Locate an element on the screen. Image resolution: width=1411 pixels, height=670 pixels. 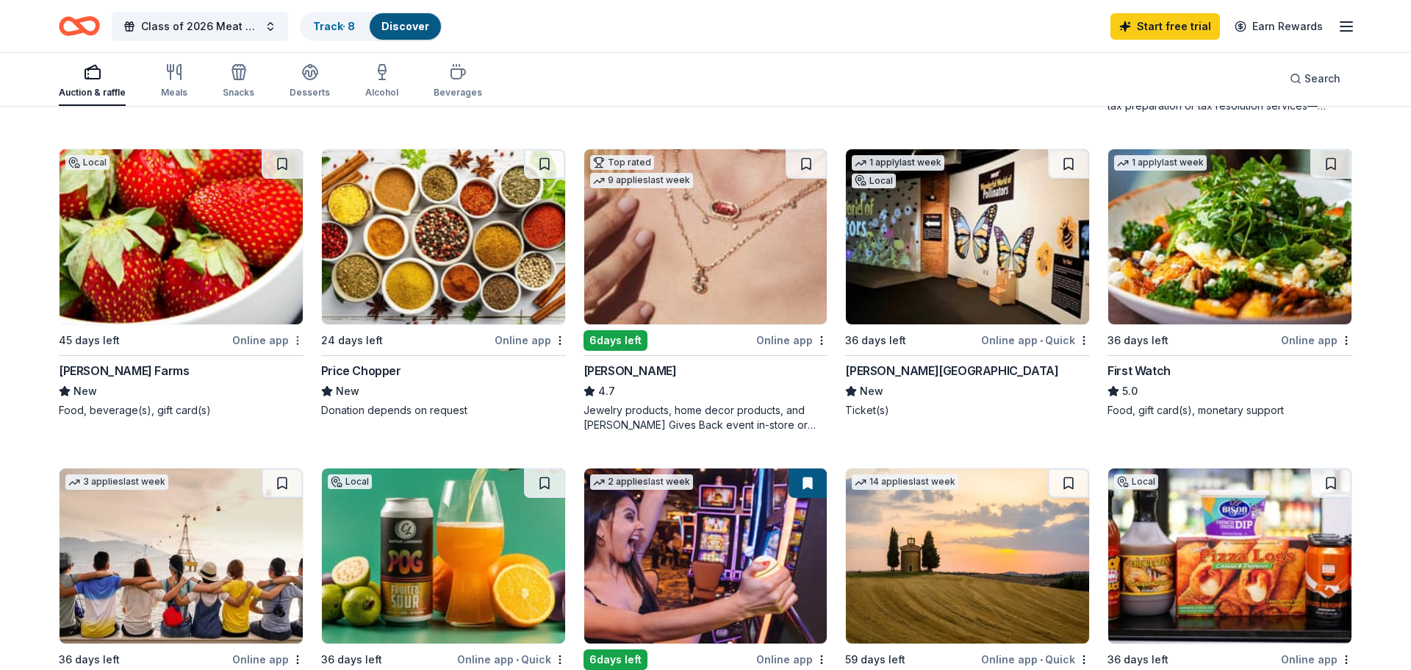
img: Image for Milton J. Rubenstein Museum of Science & Technology is located at coordinates (967, 237).